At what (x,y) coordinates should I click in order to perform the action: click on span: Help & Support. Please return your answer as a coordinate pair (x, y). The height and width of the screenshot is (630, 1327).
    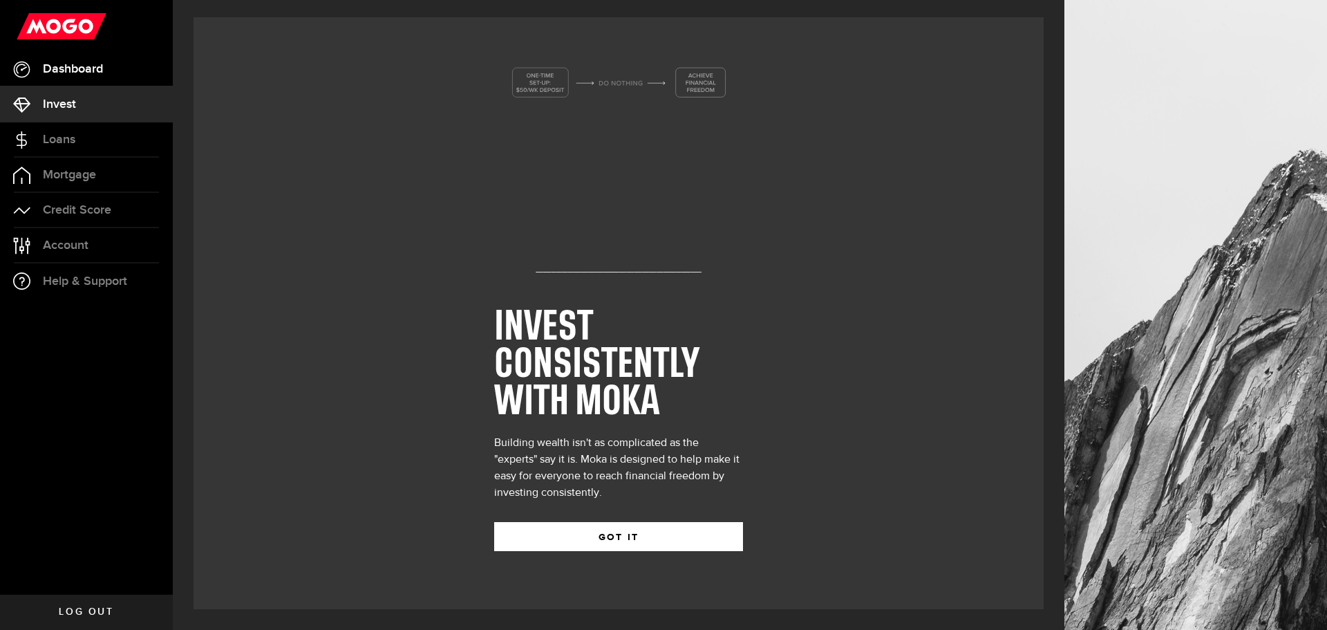
    Looking at the image, I should click on (85, 281).